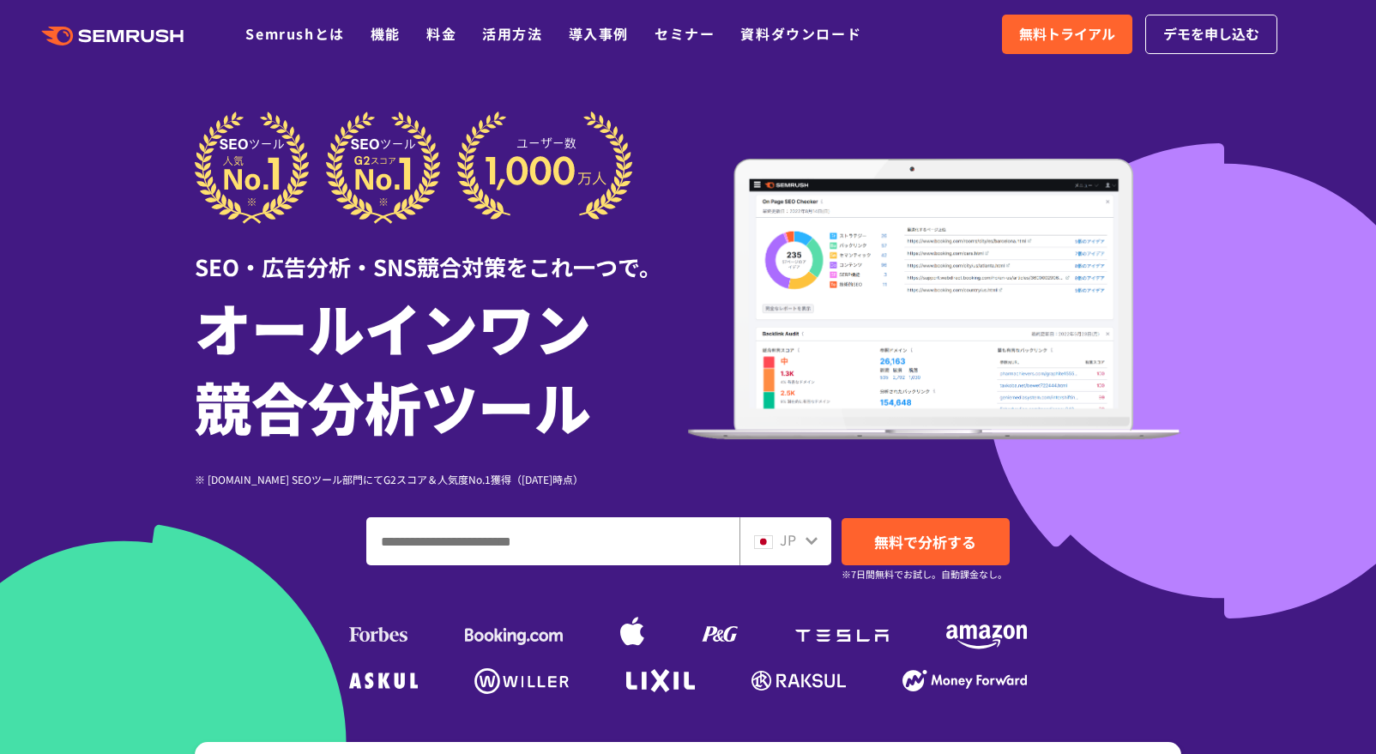 The width and height of the screenshot is (1376, 754). What do you see at coordinates (924, 574) in the screenshot?
I see `small: ※7日間無料でお試し。自動課金なし。` at bounding box center [924, 574].